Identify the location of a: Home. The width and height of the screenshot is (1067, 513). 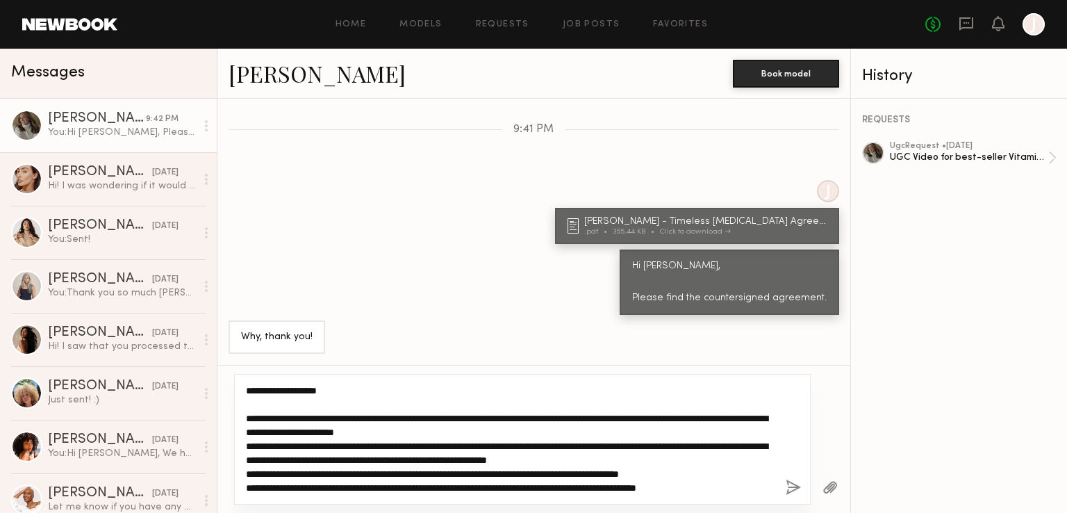
(351, 24).